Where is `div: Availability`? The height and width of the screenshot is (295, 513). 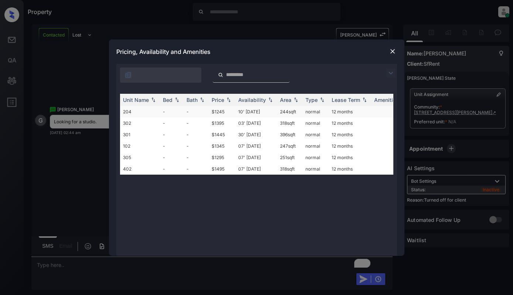
div: Availability is located at coordinates (252, 100).